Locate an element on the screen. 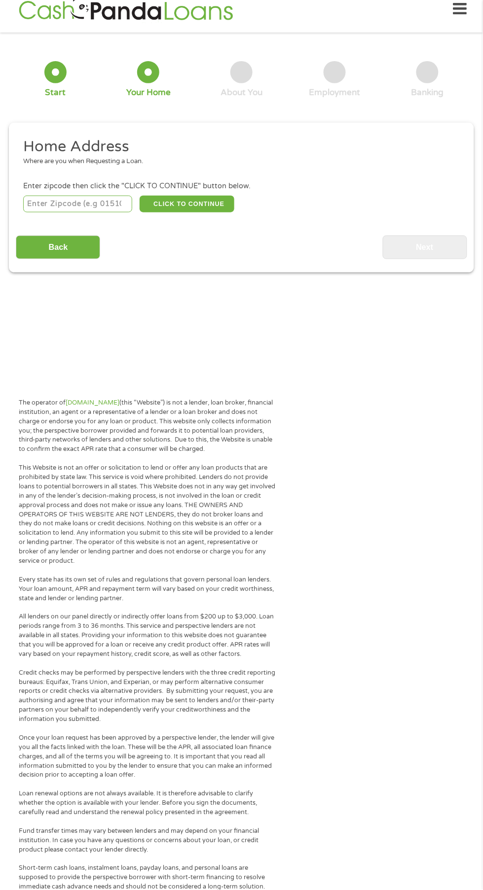  p: Every state has its own set of rules and regulations that govern personal loan lenders. Your loan... is located at coordinates (147, 589).